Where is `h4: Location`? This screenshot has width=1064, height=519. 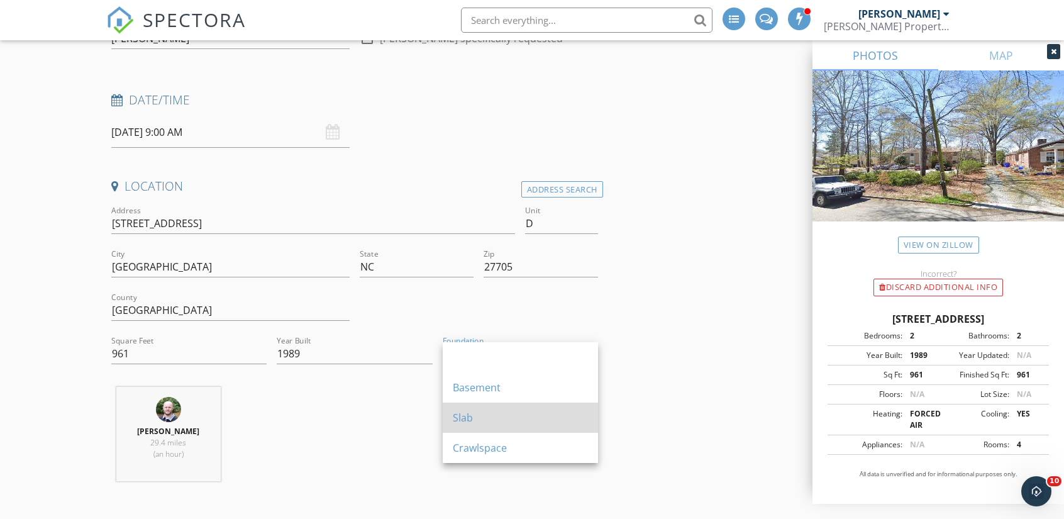 h4: Location is located at coordinates (355, 186).